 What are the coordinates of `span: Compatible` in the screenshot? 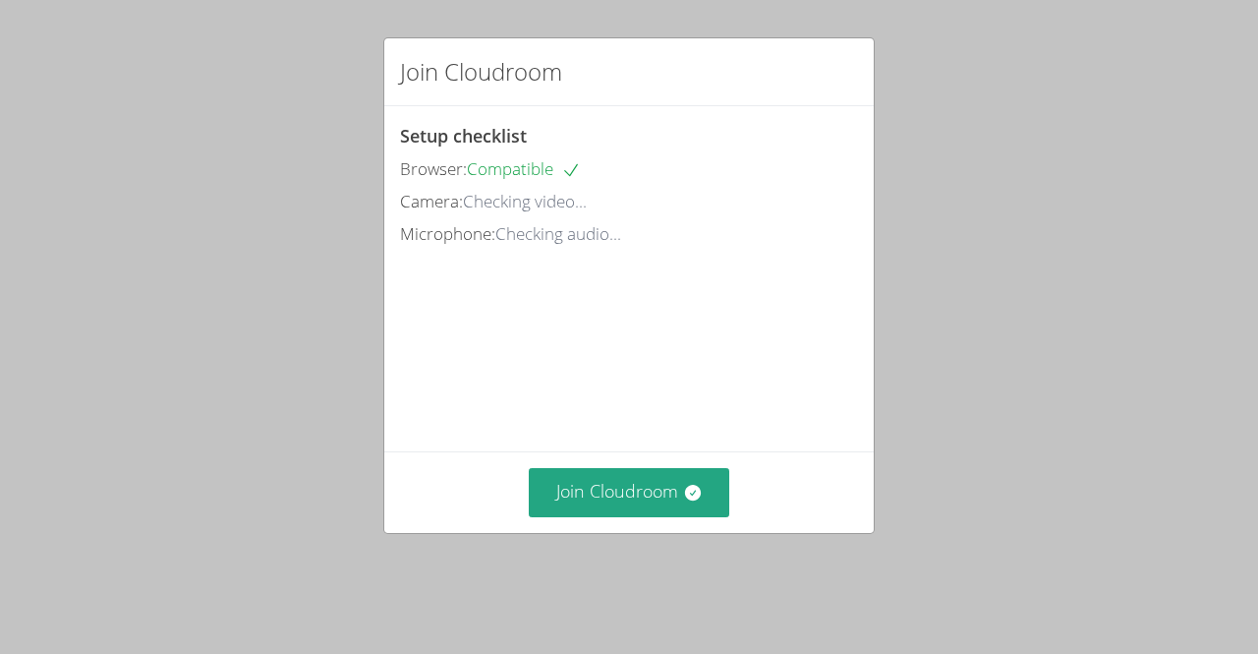 It's located at (524, 168).